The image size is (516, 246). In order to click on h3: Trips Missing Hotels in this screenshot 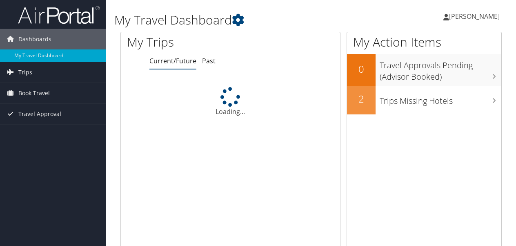, I will do `click(441, 99)`.